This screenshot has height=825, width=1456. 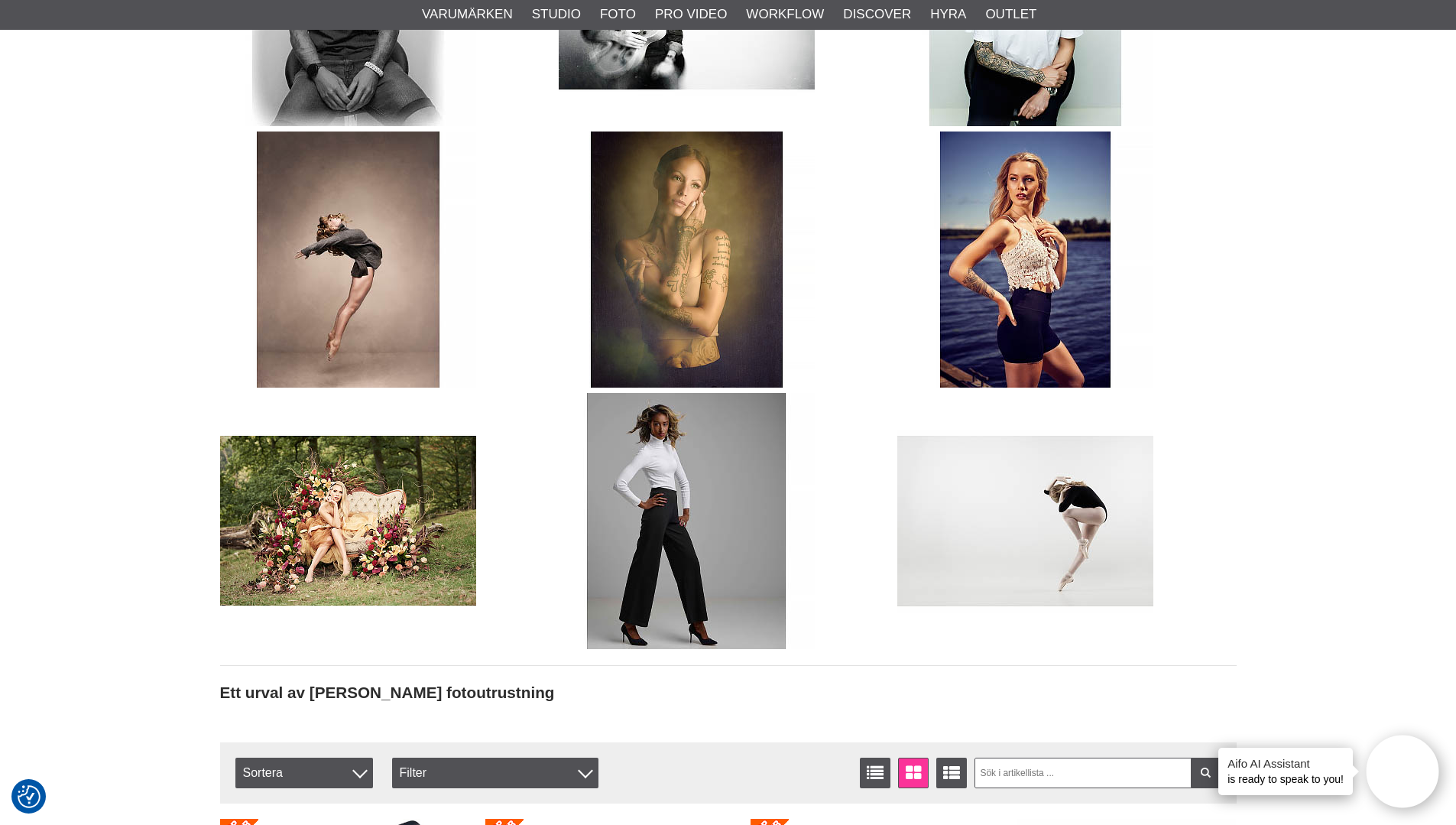 I want to click on a: Pro Video, so click(x=691, y=14).